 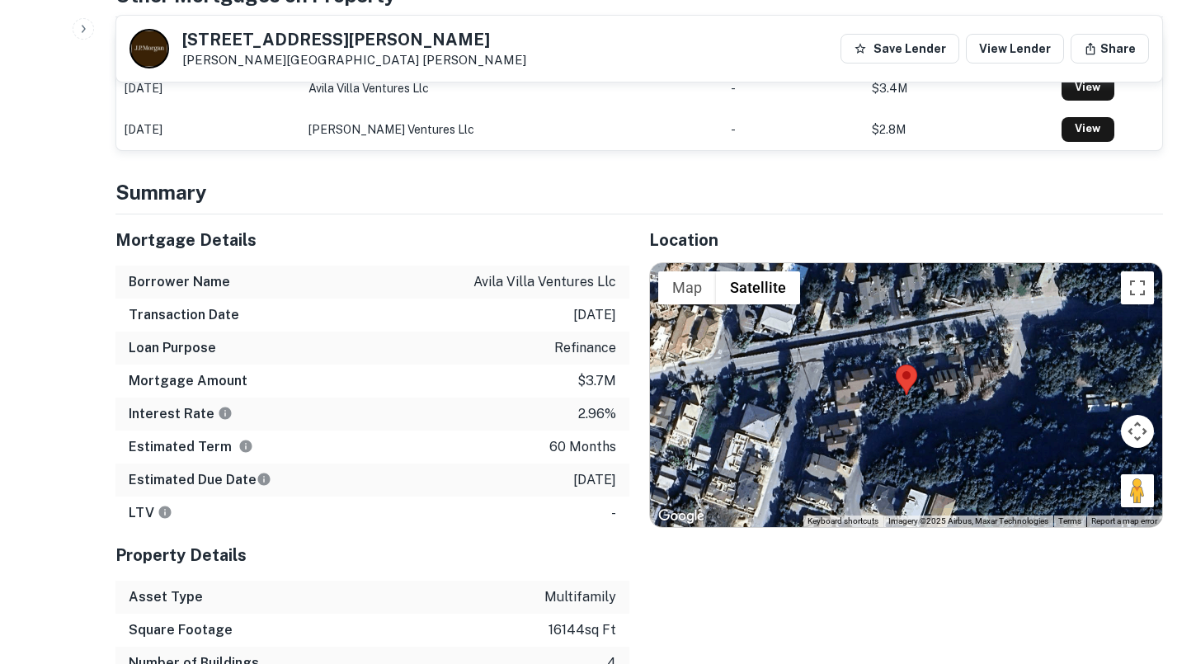 I want to click on svg: The interest rates displayed on the website are for informational purposes only and may be report..., so click(x=225, y=413).